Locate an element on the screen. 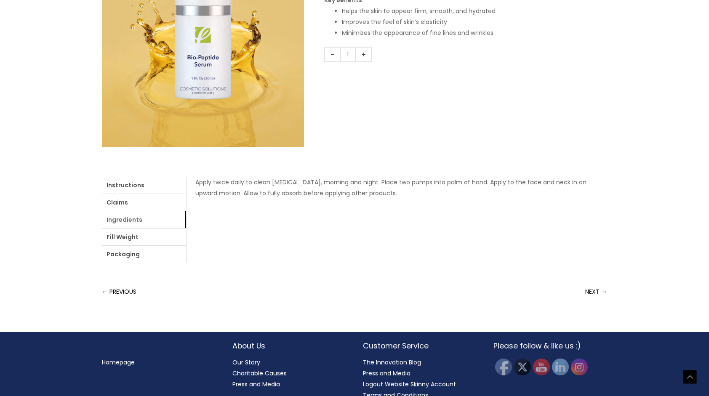 This screenshot has width=709, height=396. a: Instructions is located at coordinates (144, 185).